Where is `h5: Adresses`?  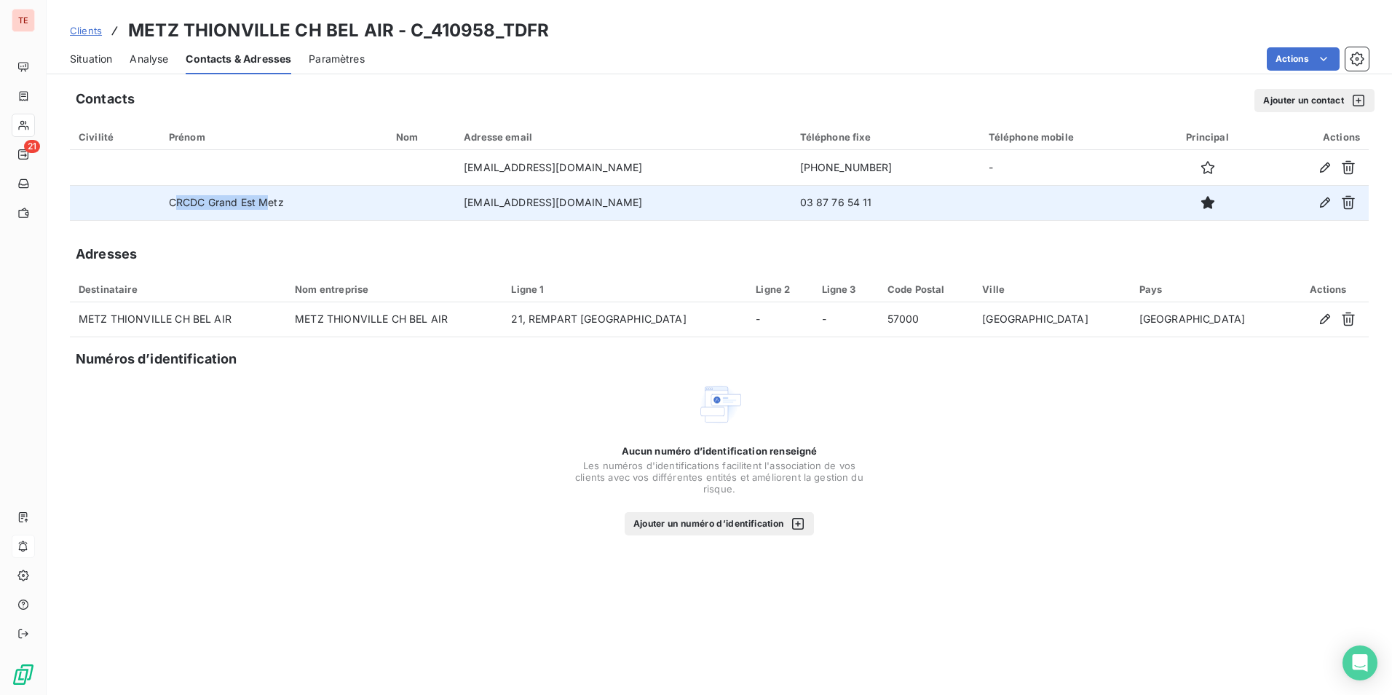 h5: Adresses is located at coordinates (106, 254).